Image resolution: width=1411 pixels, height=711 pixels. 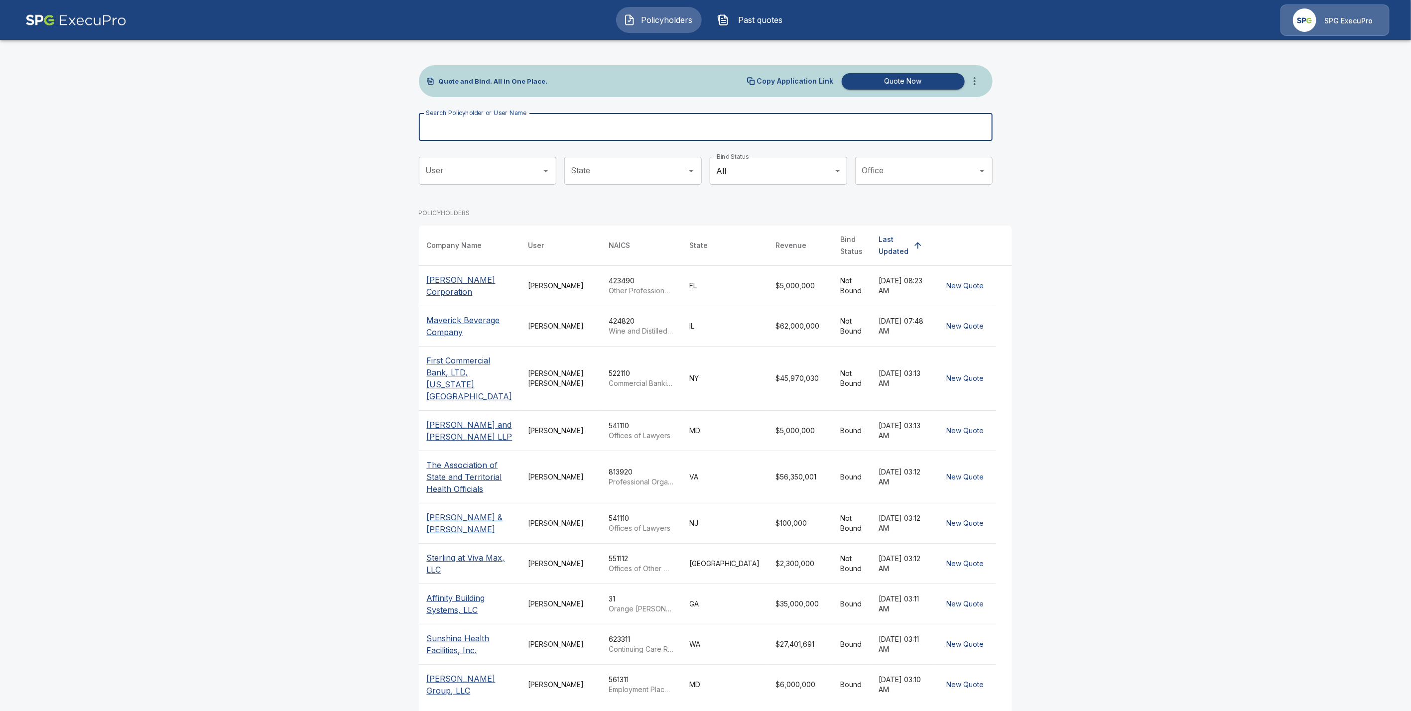 I want to click on a: Quote Now, so click(x=901, y=81).